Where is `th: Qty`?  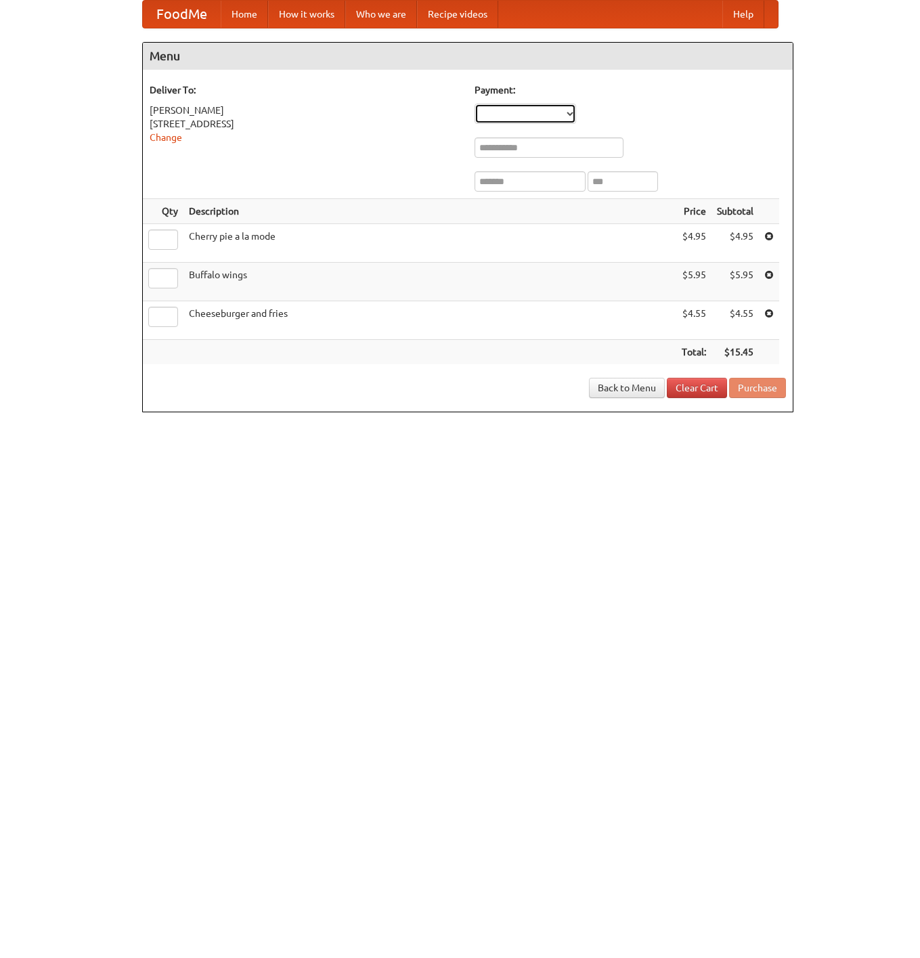
th: Qty is located at coordinates (163, 211).